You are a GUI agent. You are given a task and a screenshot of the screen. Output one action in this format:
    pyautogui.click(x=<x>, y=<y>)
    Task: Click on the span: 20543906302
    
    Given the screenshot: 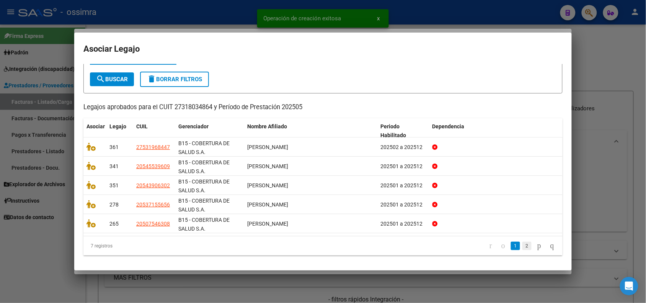 What is the action you would take?
    pyautogui.click(x=153, y=185)
    